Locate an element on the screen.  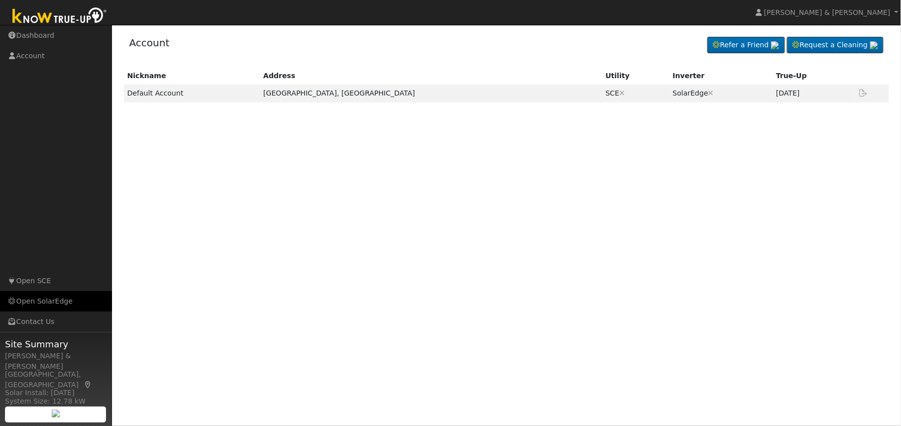
td: SCE is located at coordinates (635, 93).